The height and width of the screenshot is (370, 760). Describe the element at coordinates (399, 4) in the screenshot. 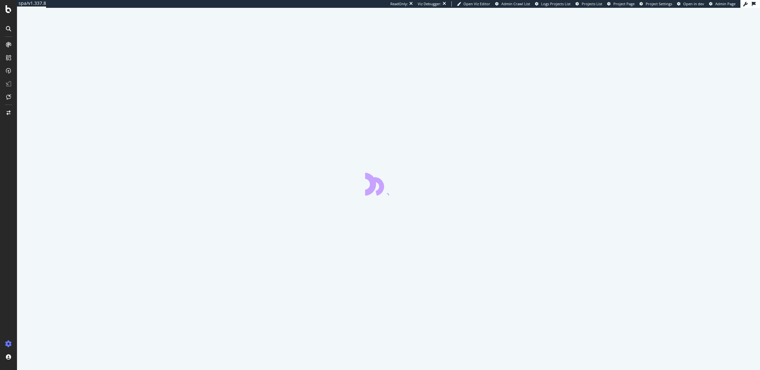

I see `div: ReadOnly:` at that location.